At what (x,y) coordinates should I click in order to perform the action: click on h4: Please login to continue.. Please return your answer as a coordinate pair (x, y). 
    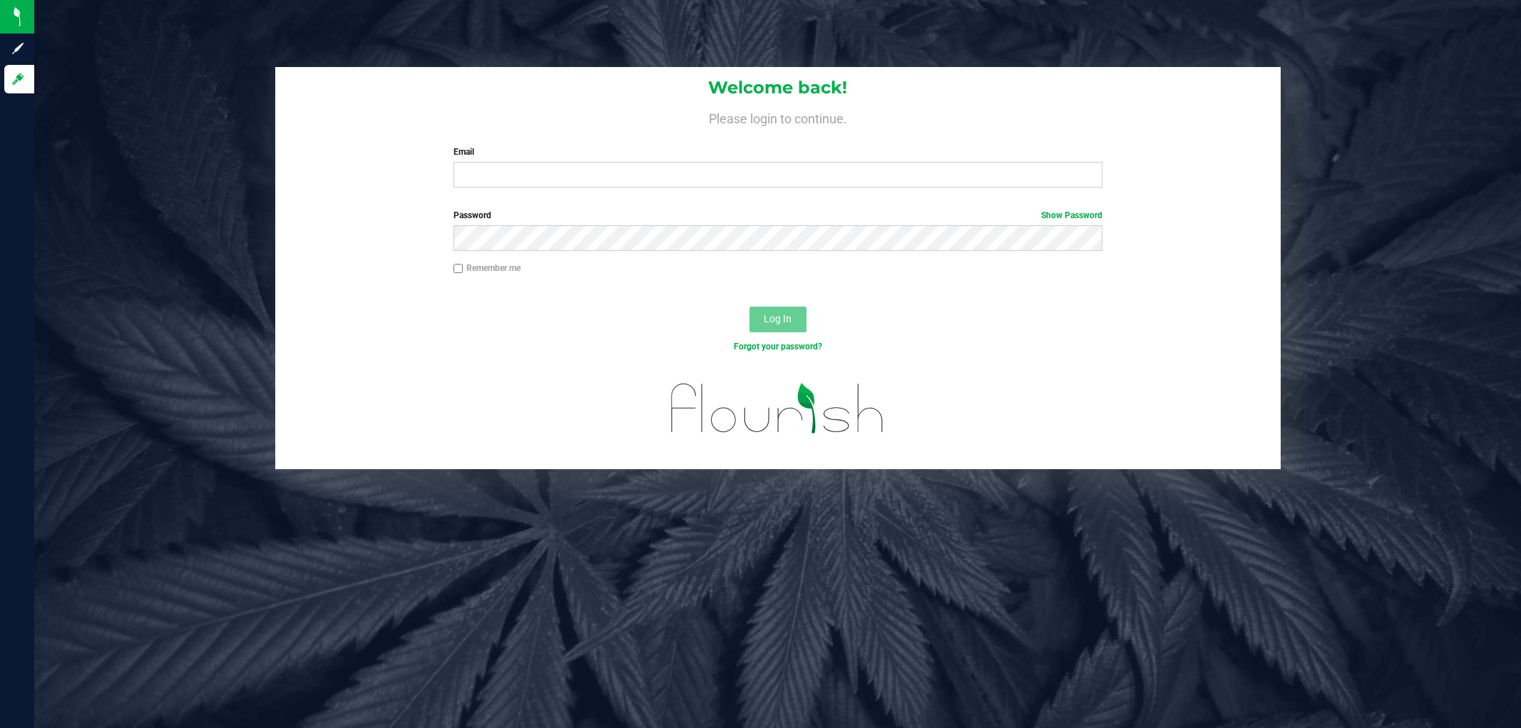
    Looking at the image, I should click on (778, 117).